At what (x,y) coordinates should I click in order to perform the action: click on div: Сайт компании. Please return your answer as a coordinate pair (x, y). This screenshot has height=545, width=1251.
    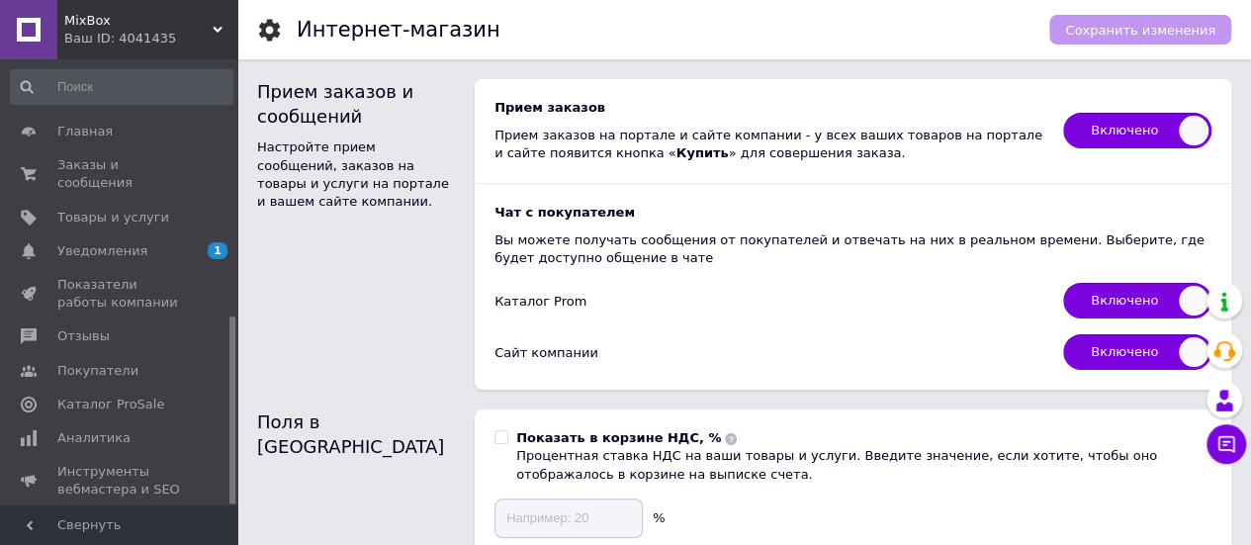
    Looking at the image, I should click on (768, 353).